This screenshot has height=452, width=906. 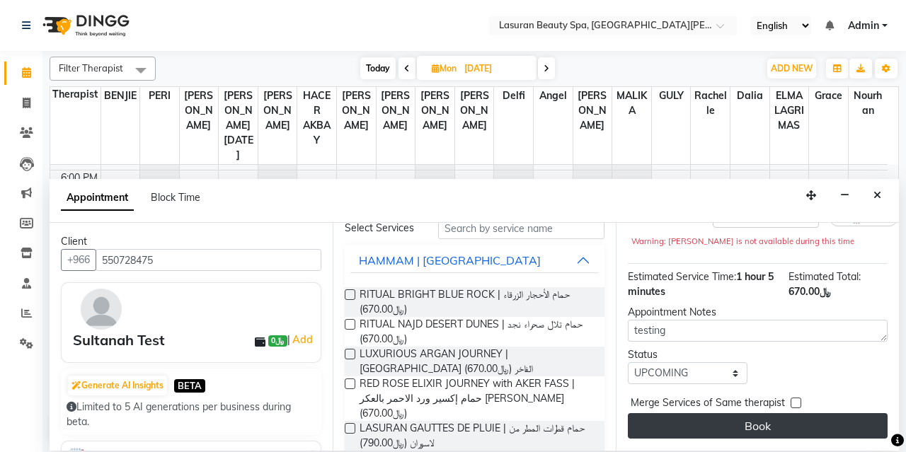 What do you see at coordinates (671, 96) in the screenshot?
I see `span: GULY` at bounding box center [671, 96].